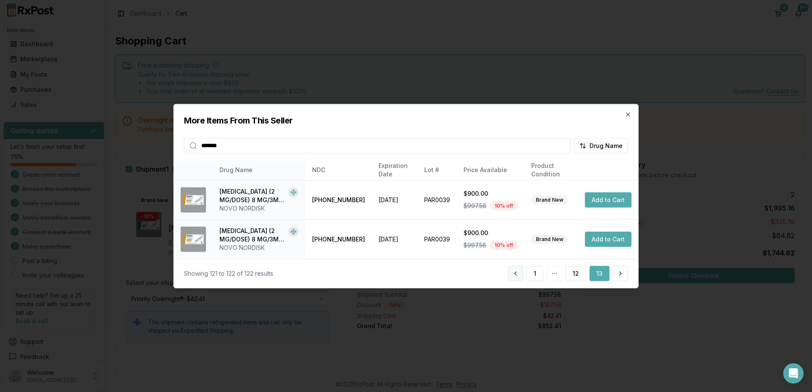 This screenshot has width=812, height=392. What do you see at coordinates (601, 145) in the screenshot?
I see `button: Drug Name` at bounding box center [601, 145].